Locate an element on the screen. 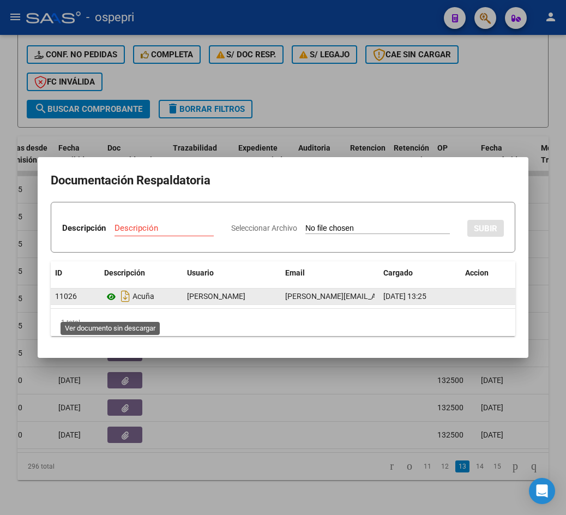 Image resolution: width=566 pixels, height=515 pixels. p: Descripción is located at coordinates (84, 228).